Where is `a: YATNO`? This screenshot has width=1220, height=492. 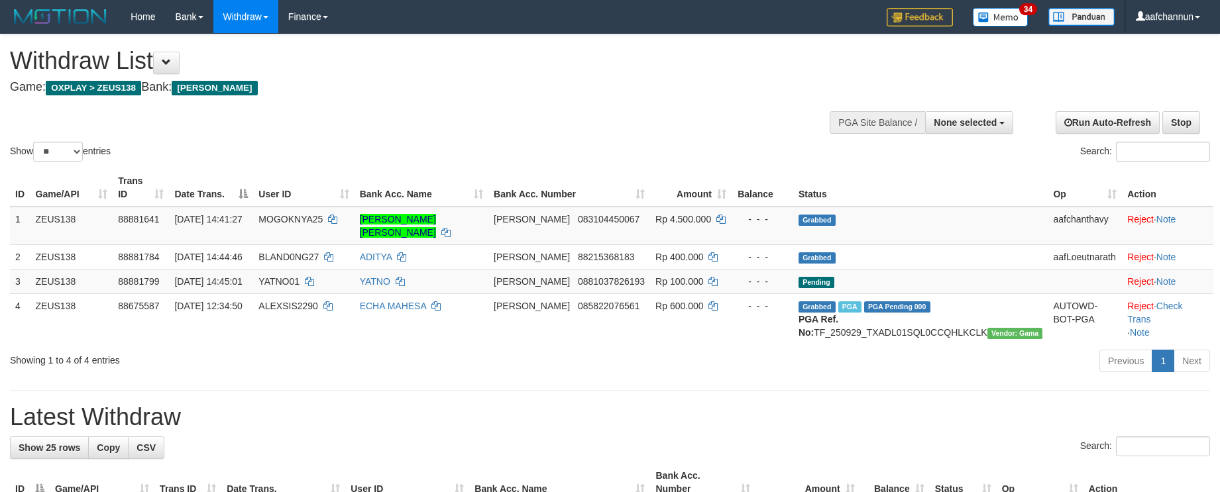
a: YATNO is located at coordinates (375, 282).